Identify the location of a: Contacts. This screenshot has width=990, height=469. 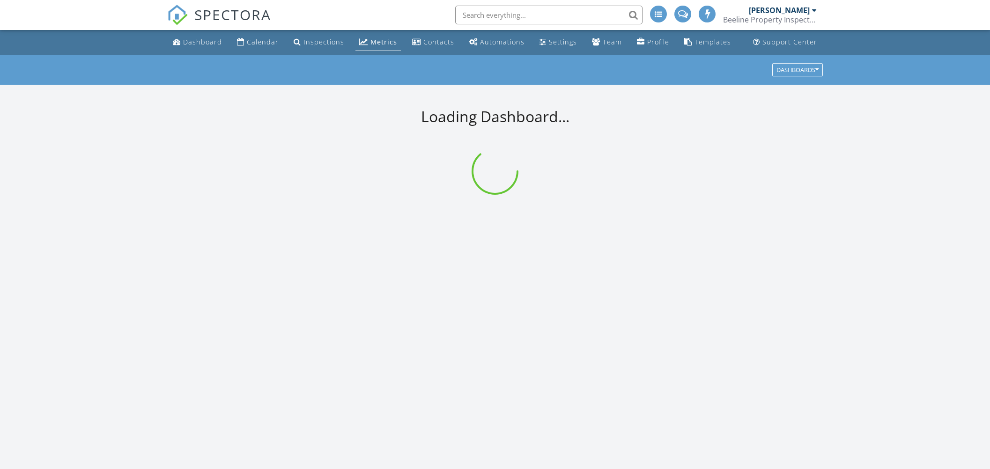
(433, 42).